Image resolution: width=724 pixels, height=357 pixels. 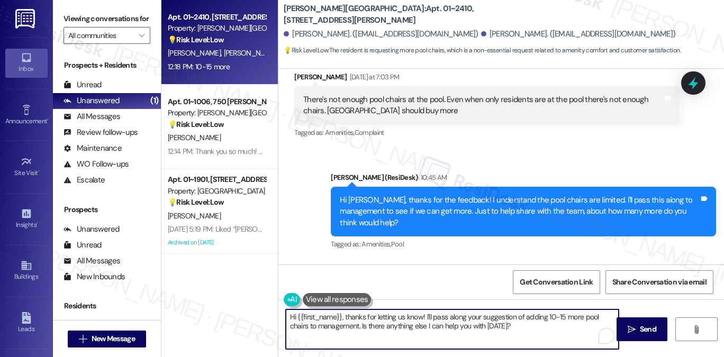 What do you see at coordinates (26, 323) in the screenshot?
I see `a: Leads` at bounding box center [26, 323].